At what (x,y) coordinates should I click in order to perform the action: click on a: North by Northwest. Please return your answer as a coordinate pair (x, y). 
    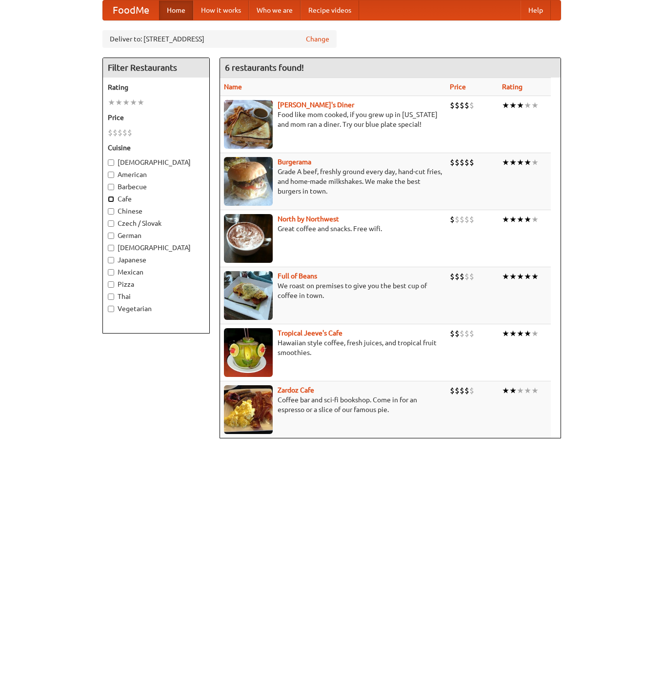
    Looking at the image, I should click on (308, 219).